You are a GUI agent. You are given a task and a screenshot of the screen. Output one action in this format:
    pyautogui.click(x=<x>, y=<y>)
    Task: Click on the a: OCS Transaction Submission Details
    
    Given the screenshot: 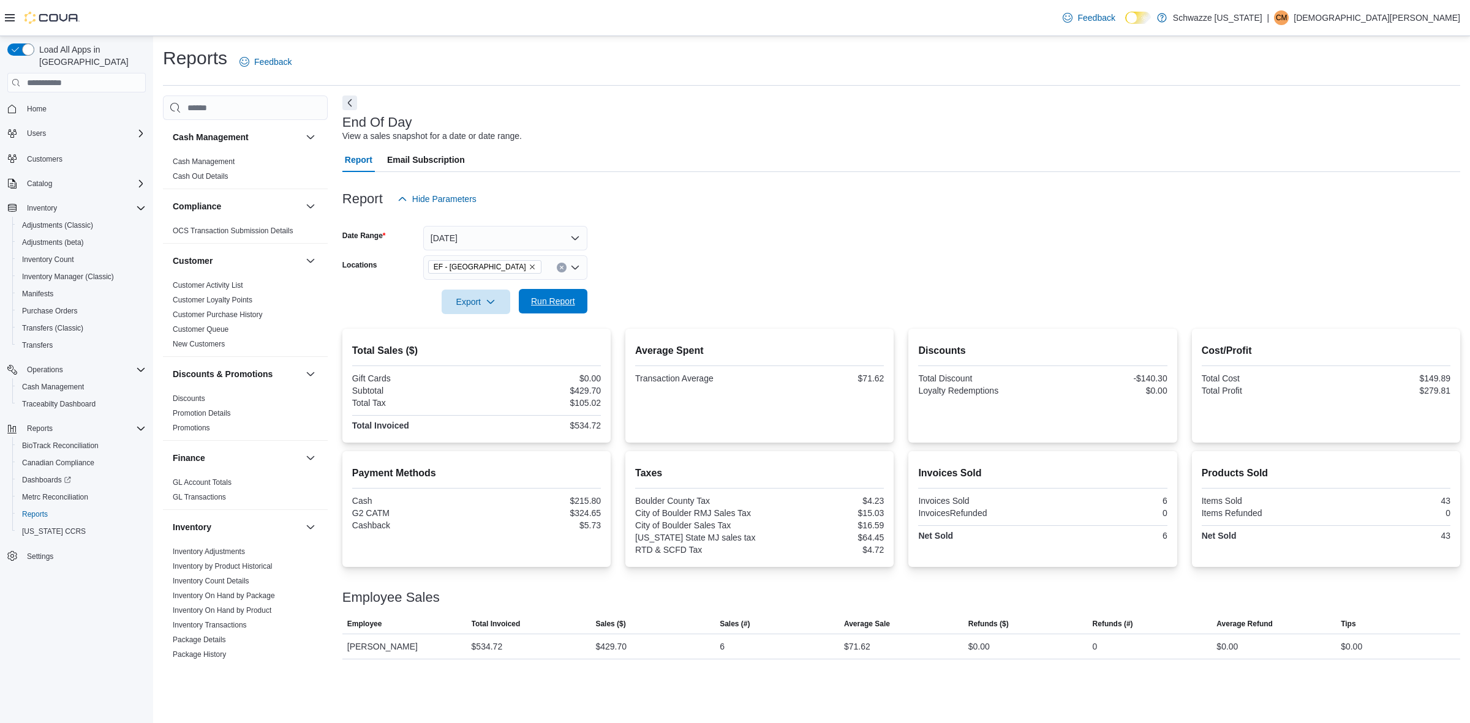 What is the action you would take?
    pyautogui.click(x=233, y=231)
    